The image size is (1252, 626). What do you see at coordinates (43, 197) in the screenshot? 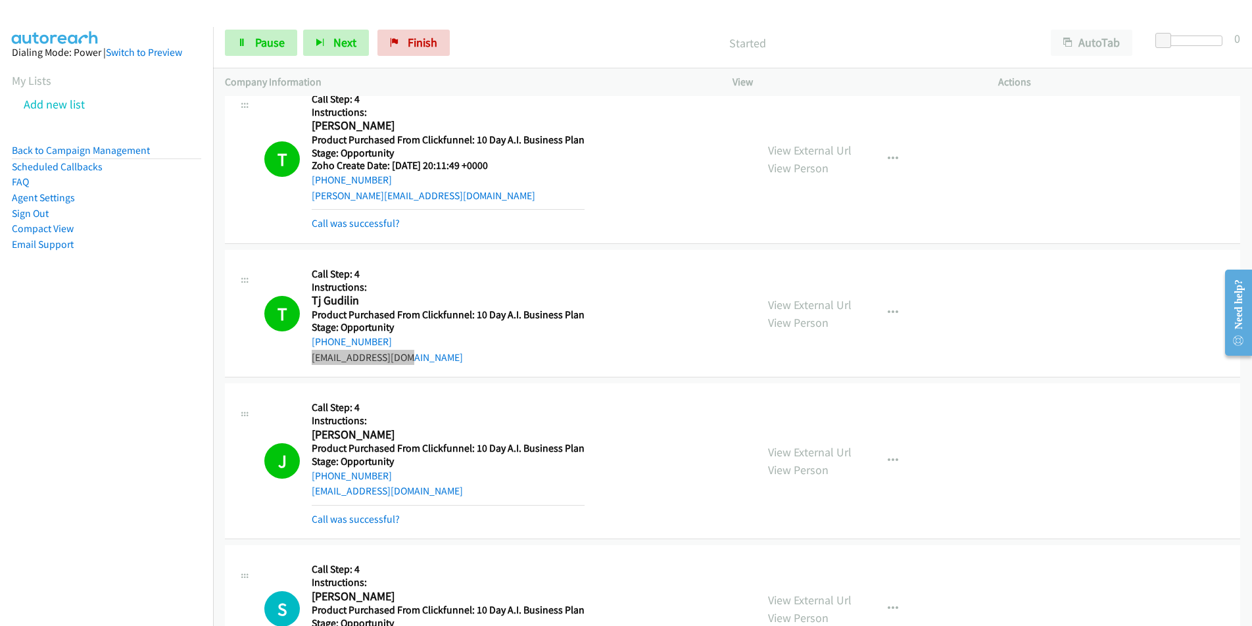
I see `a: Agent Settings` at bounding box center [43, 197].